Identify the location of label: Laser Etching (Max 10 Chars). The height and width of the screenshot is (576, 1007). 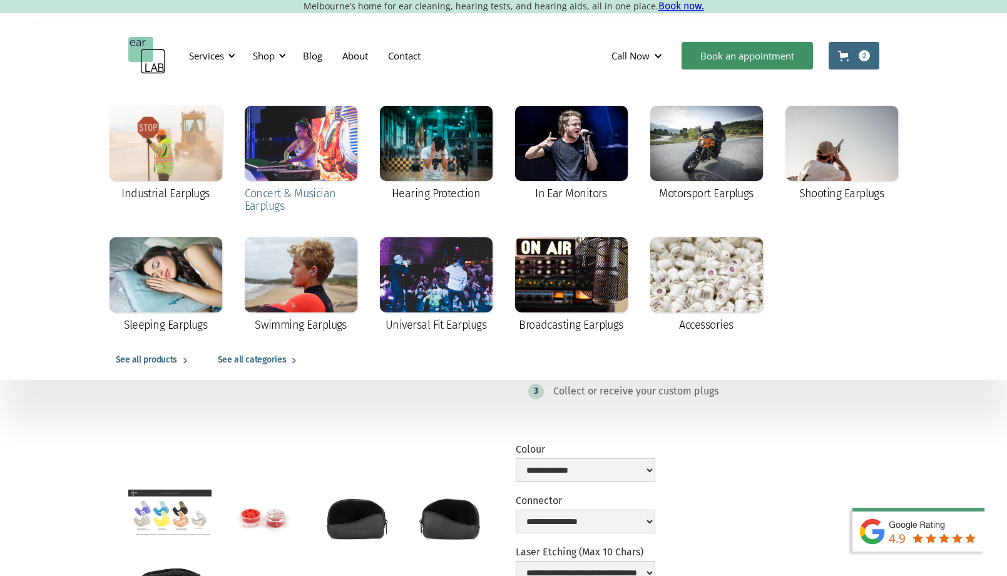
(585, 551).